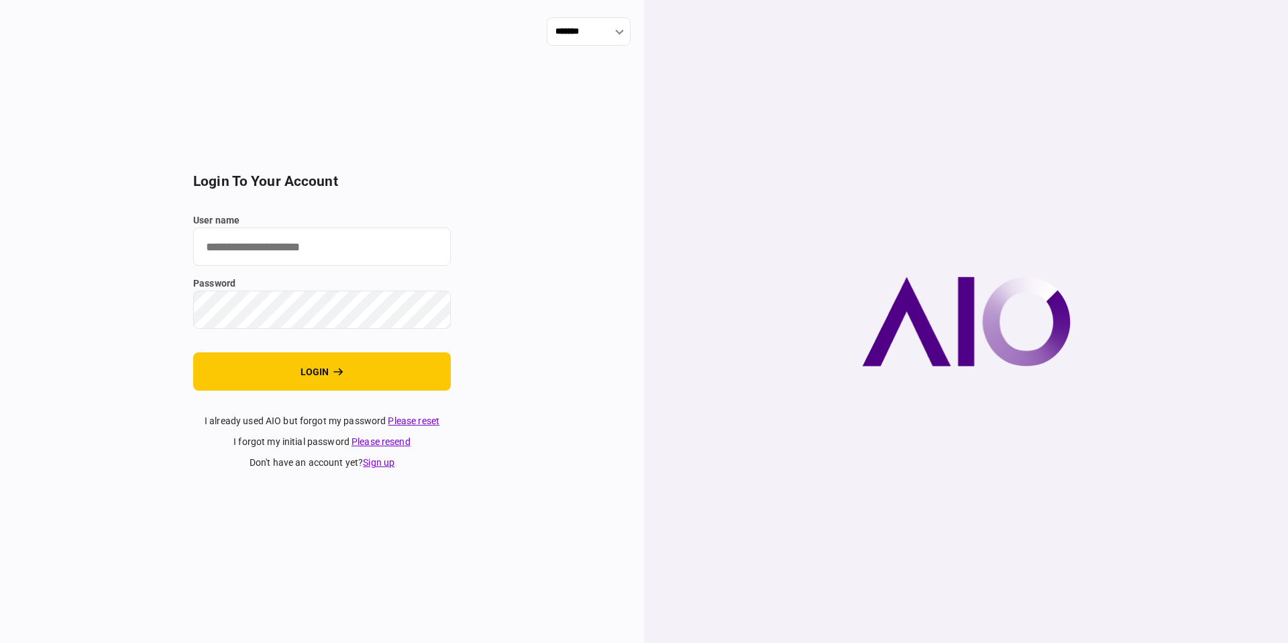 Image resolution: width=1288 pixels, height=643 pixels. What do you see at coordinates (322, 421) in the screenshot?
I see `div: I already used AIO but forgot my password` at bounding box center [322, 421].